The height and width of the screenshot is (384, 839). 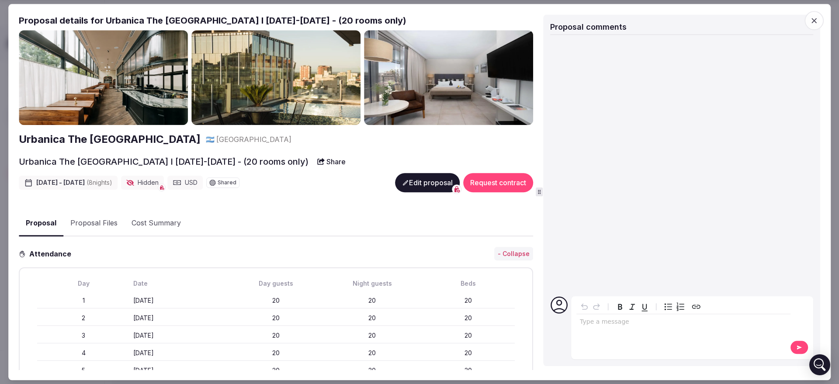 What do you see at coordinates (276, 78) in the screenshot?
I see `img: Gallery photo 2` at bounding box center [276, 78].